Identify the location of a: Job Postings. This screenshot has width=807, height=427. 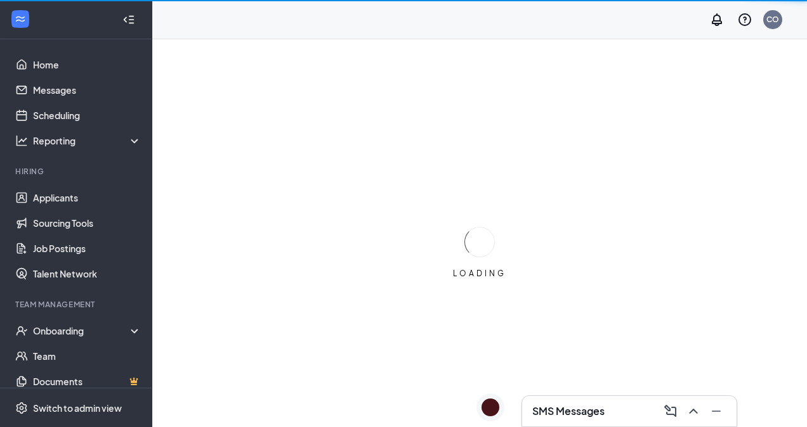
(87, 249).